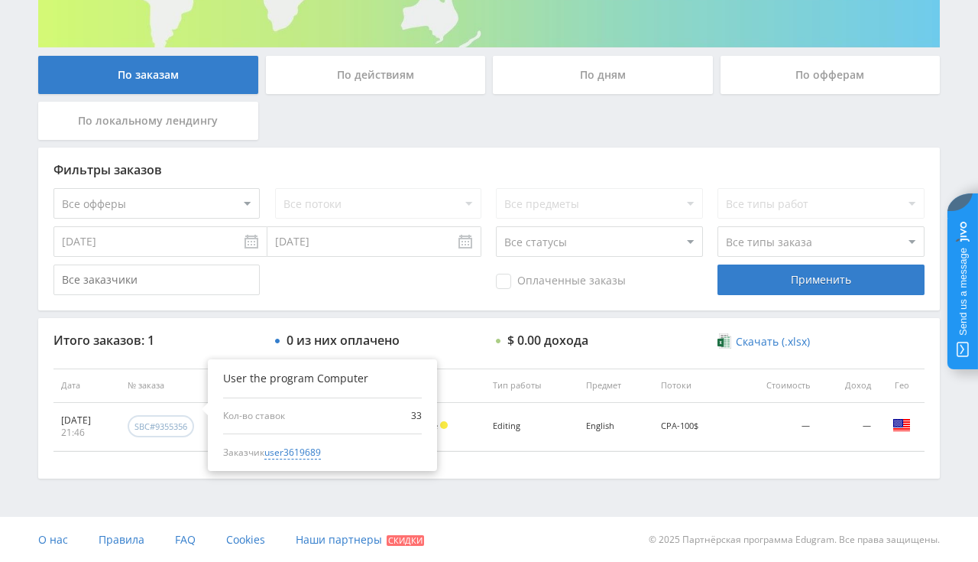 Image resolution: width=978 pixels, height=562 pixels. I want to click on div: English, so click(615, 426).